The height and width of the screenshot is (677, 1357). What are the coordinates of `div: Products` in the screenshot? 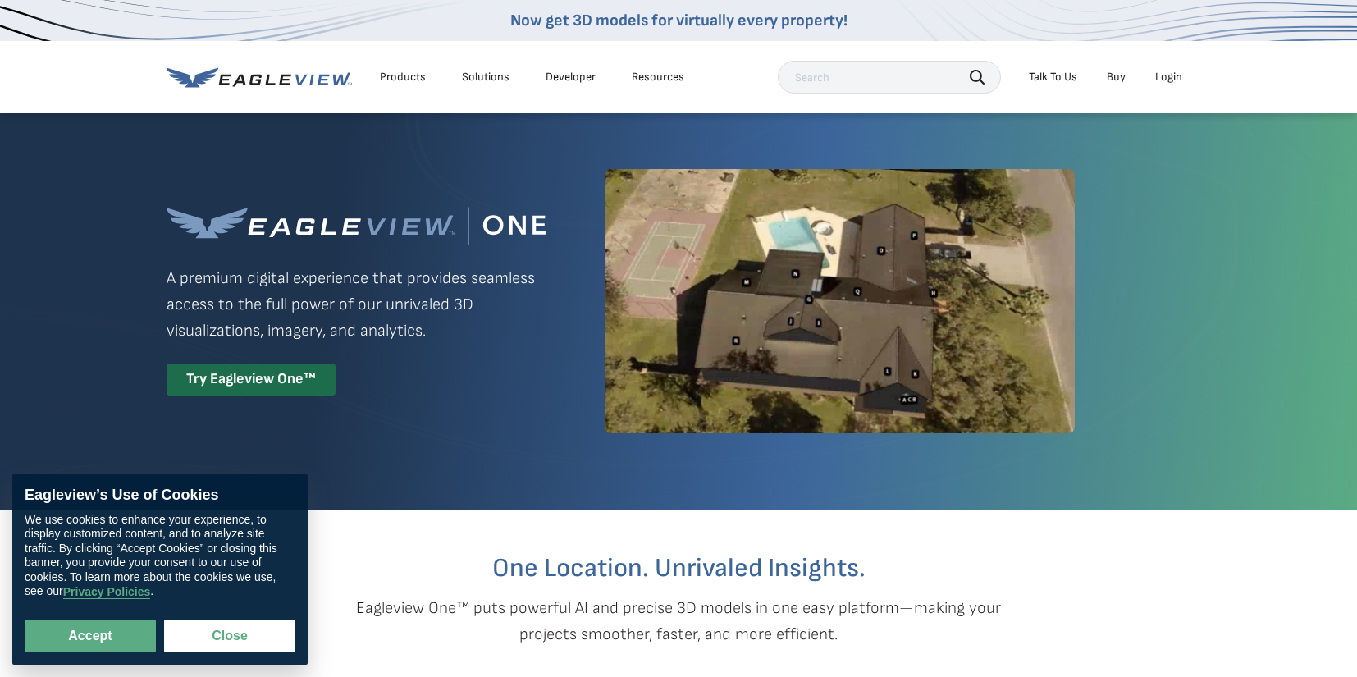 It's located at (403, 77).